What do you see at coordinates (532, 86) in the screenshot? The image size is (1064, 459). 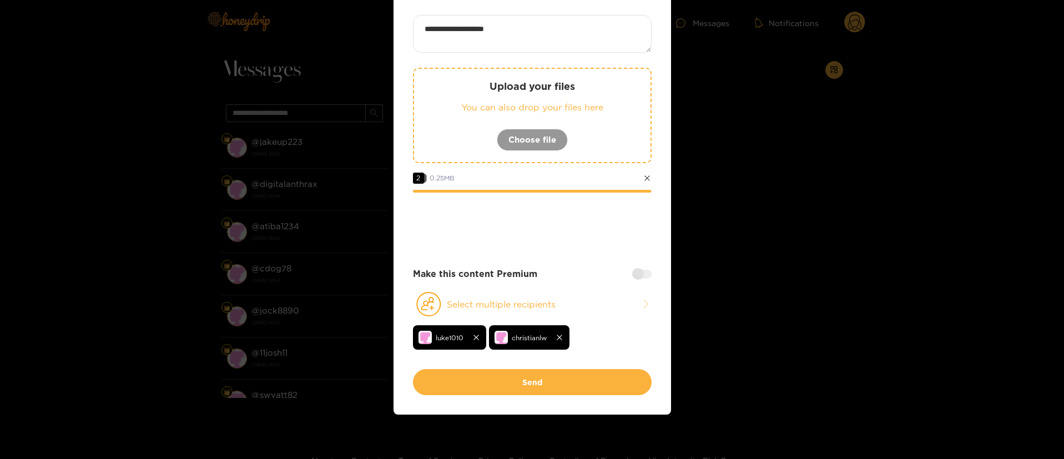 I see `p: Upload your files` at bounding box center [532, 86].